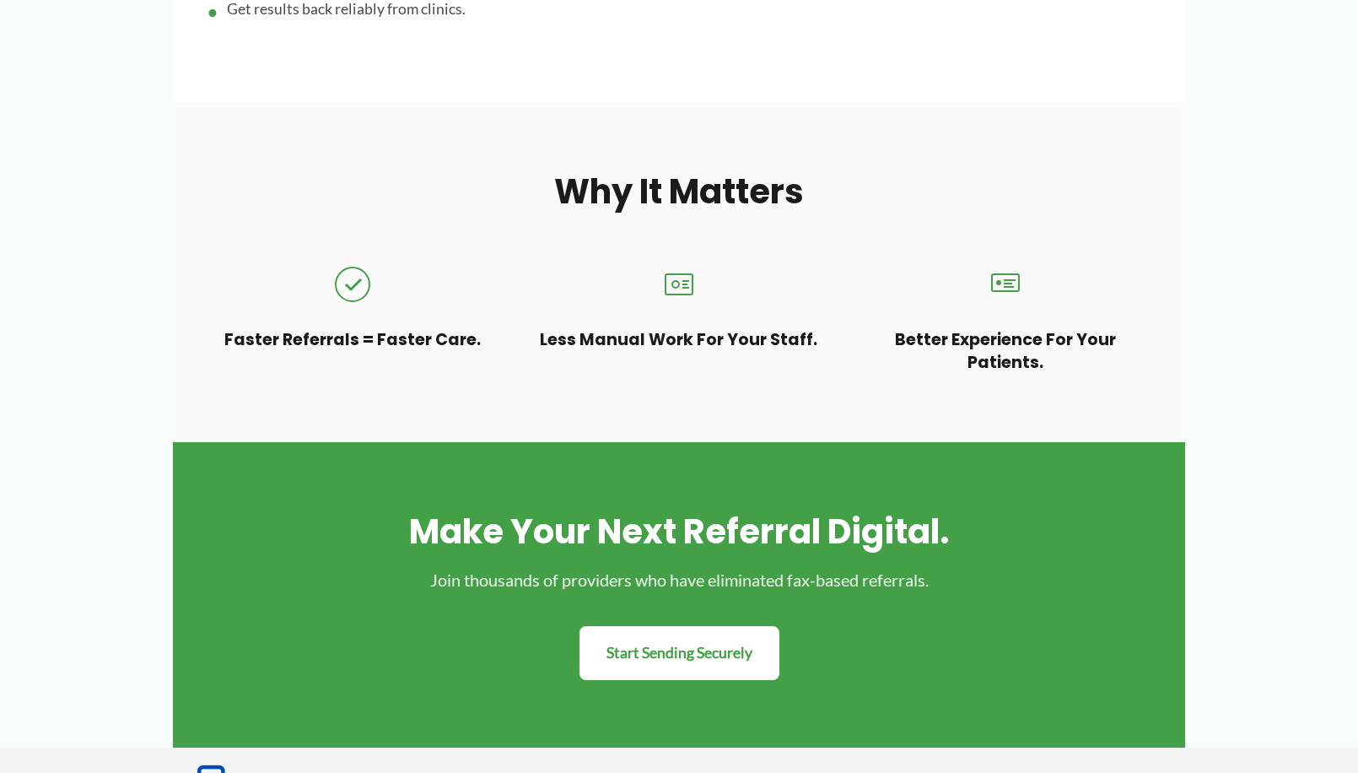 The height and width of the screenshot is (773, 1358). What do you see at coordinates (353, 340) in the screenshot?
I see `h3: Faster referrals = faster care.` at bounding box center [353, 340].